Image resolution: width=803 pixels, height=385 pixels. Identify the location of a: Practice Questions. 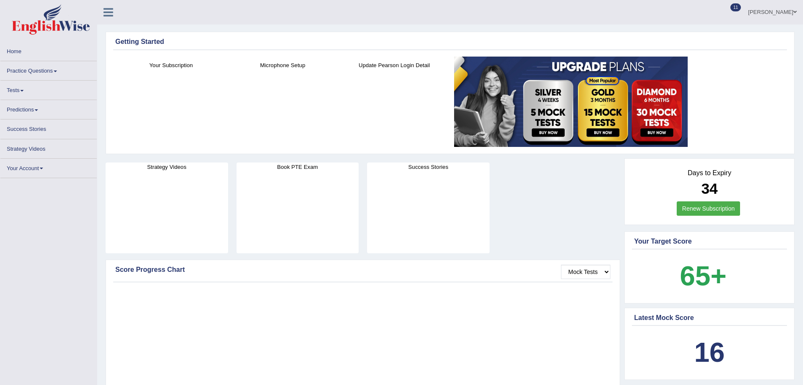
(49, 69).